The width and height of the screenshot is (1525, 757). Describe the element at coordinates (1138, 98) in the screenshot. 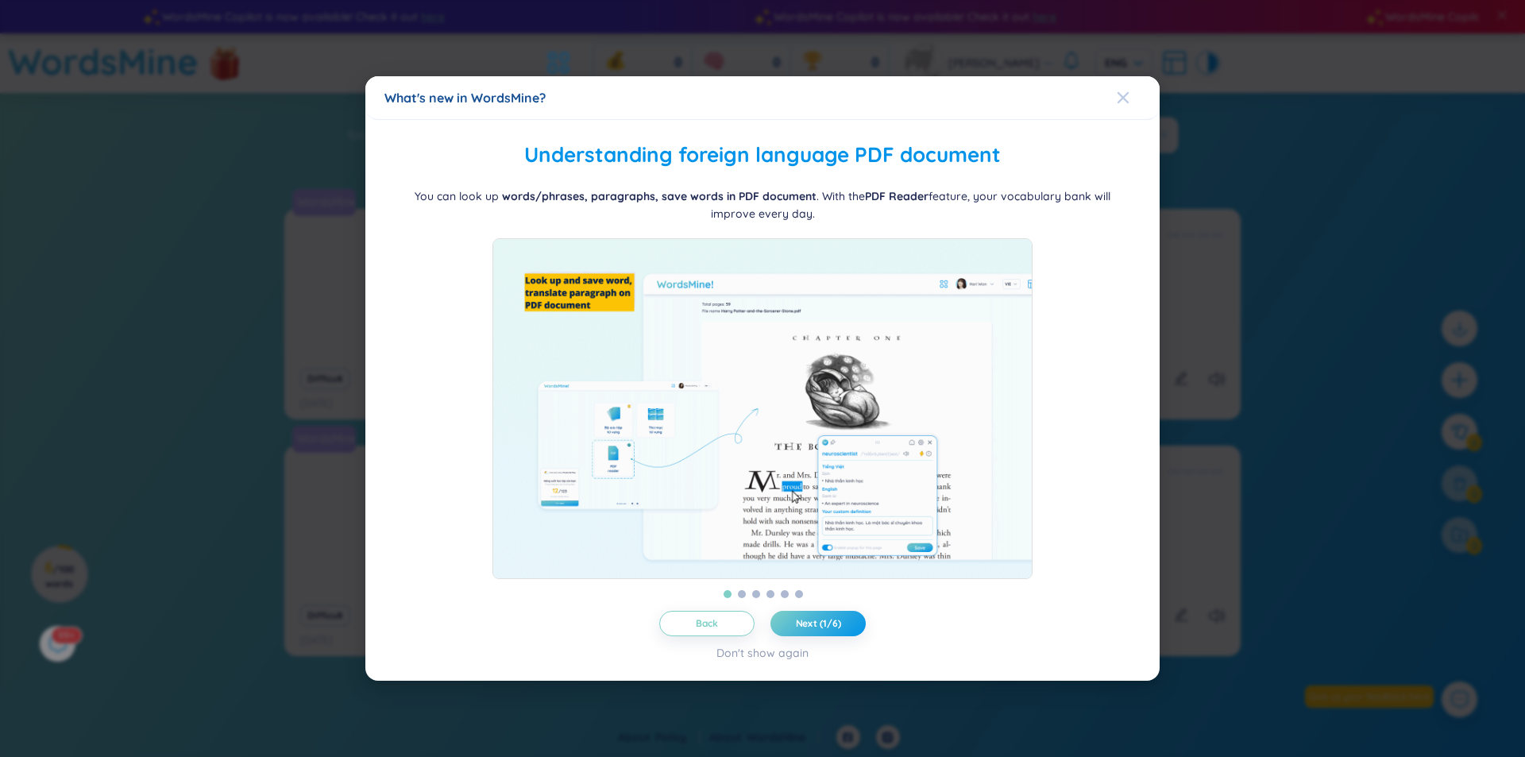

I see `button: Close` at that location.